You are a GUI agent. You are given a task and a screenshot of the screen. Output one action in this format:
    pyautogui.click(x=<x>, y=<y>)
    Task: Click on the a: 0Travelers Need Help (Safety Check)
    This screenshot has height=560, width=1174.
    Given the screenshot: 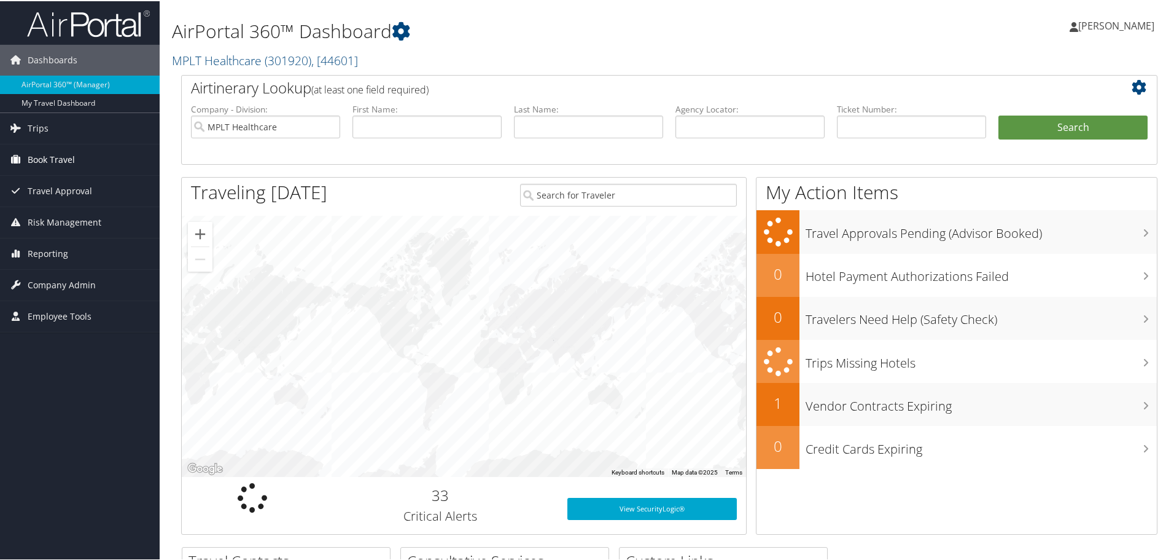 What is the action you would take?
    pyautogui.click(x=957, y=317)
    